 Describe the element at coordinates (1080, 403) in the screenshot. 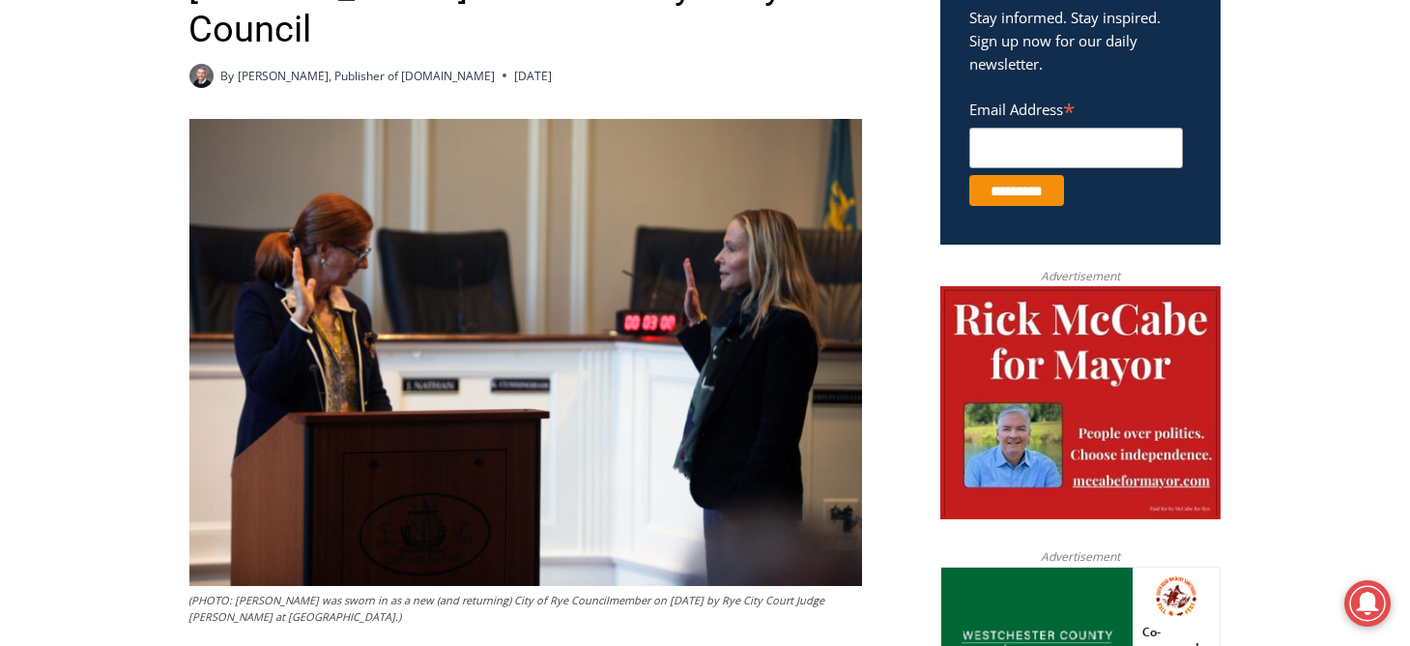

I see `a: McCabe for Mayor` at that location.